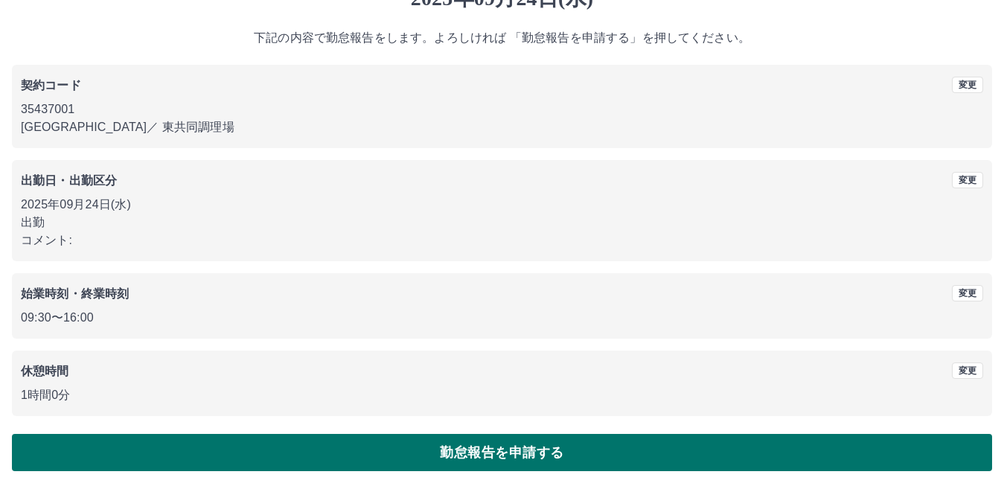 Image resolution: width=1004 pixels, height=489 pixels. I want to click on b: 休憩時間, so click(45, 371).